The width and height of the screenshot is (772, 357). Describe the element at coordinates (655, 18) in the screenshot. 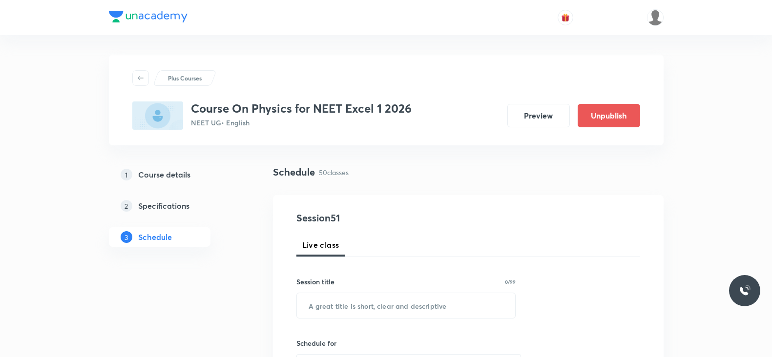

I see `img: Saniya Tarannum` at that location.